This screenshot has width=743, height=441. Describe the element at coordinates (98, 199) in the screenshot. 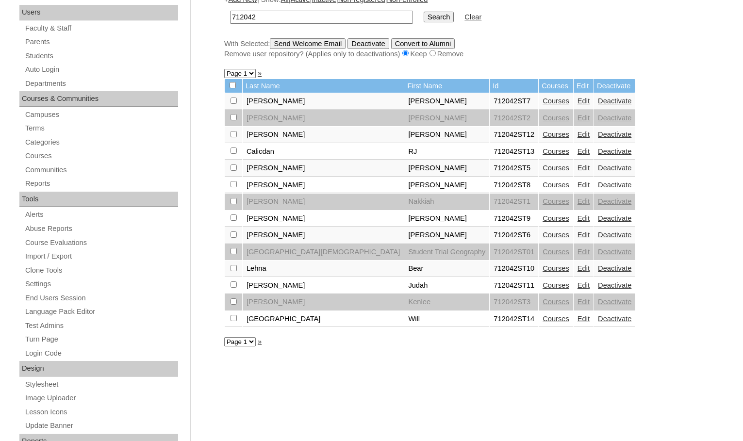

I see `div: Tools` at that location.